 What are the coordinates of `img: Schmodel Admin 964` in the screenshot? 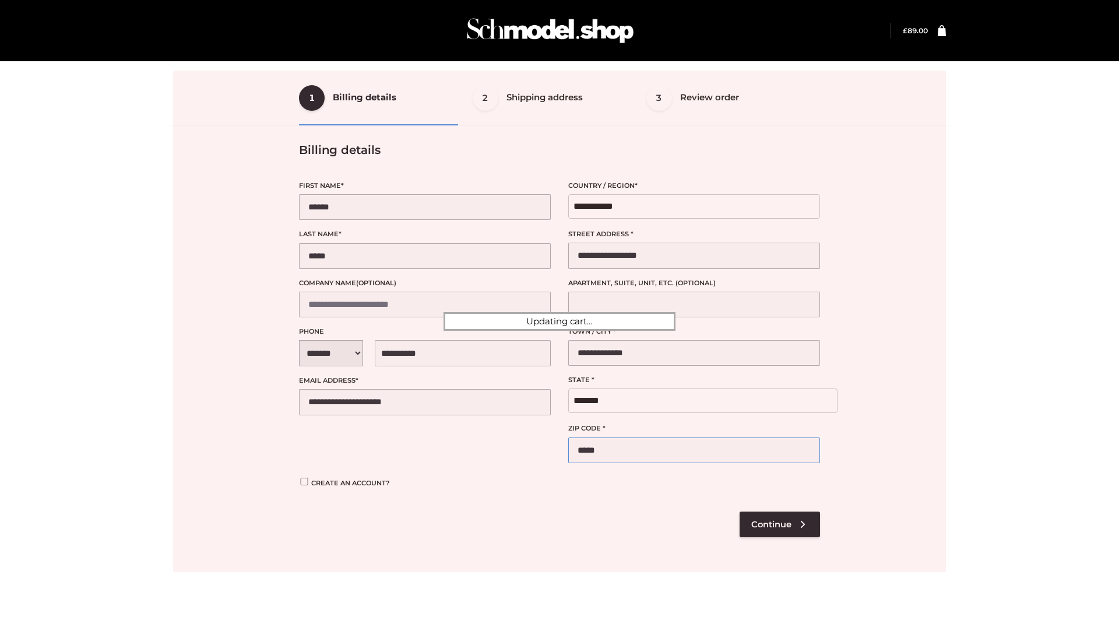 It's located at (550, 30).